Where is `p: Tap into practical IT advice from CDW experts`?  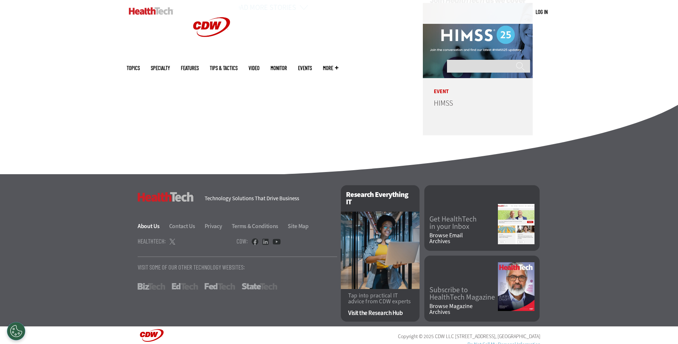 p: Tap into practical IT advice from CDW experts is located at coordinates (380, 298).